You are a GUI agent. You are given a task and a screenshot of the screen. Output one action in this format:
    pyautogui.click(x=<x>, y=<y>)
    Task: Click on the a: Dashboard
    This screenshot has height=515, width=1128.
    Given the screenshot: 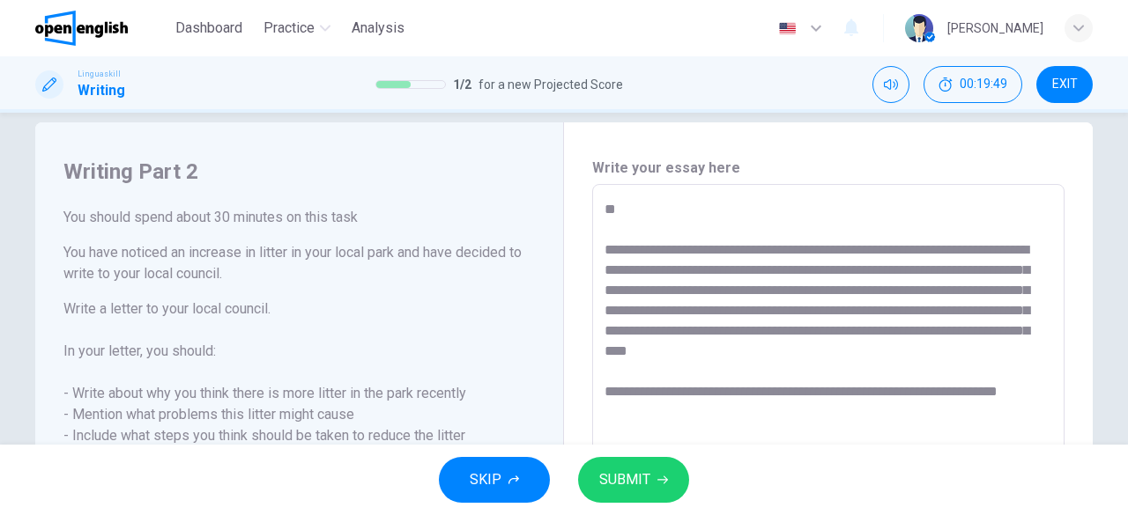 What is the action you would take?
    pyautogui.click(x=209, y=28)
    